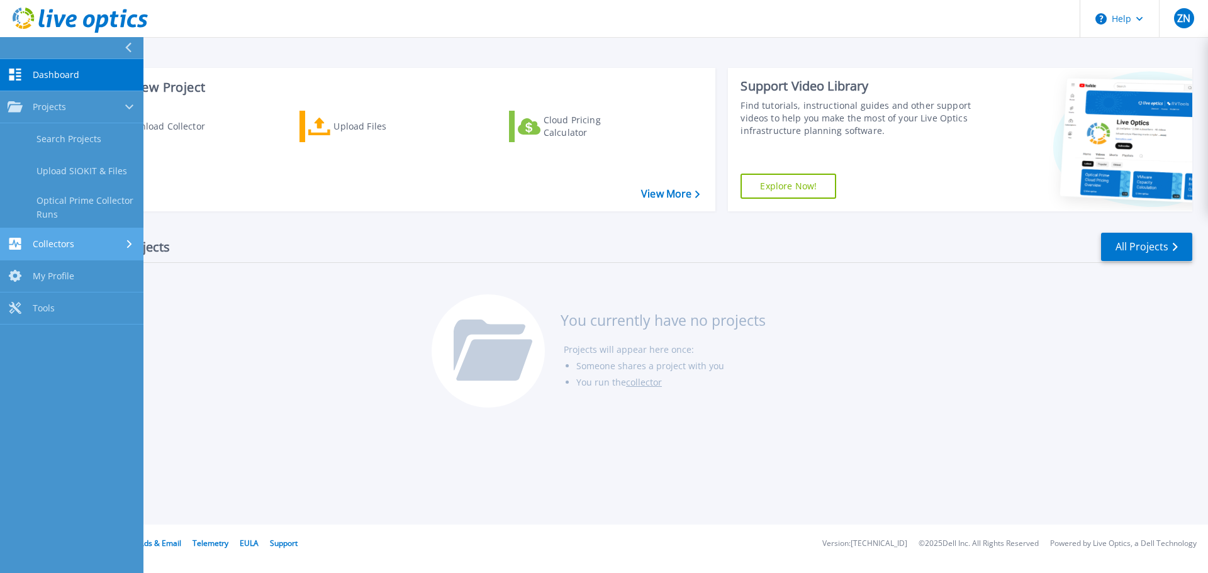  Describe the element at coordinates (670, 194) in the screenshot. I see `a: View More` at that location.